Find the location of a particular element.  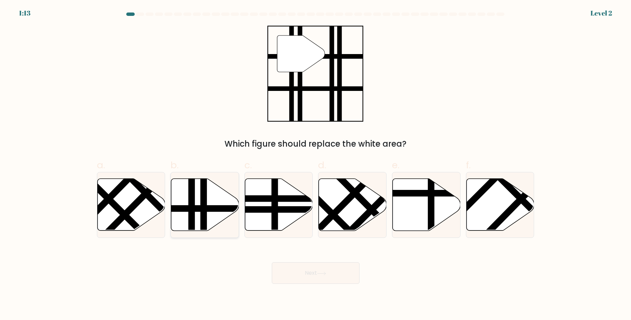

span: c. is located at coordinates (248, 165).